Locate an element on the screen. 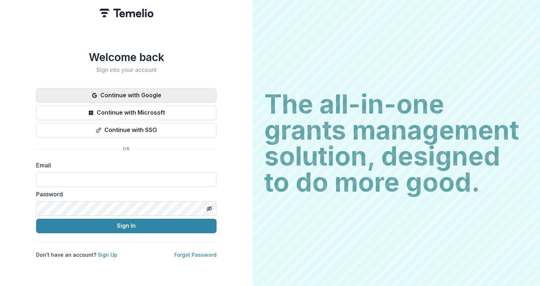 The height and width of the screenshot is (286, 540). p: Don't have an account? is located at coordinates (77, 254).